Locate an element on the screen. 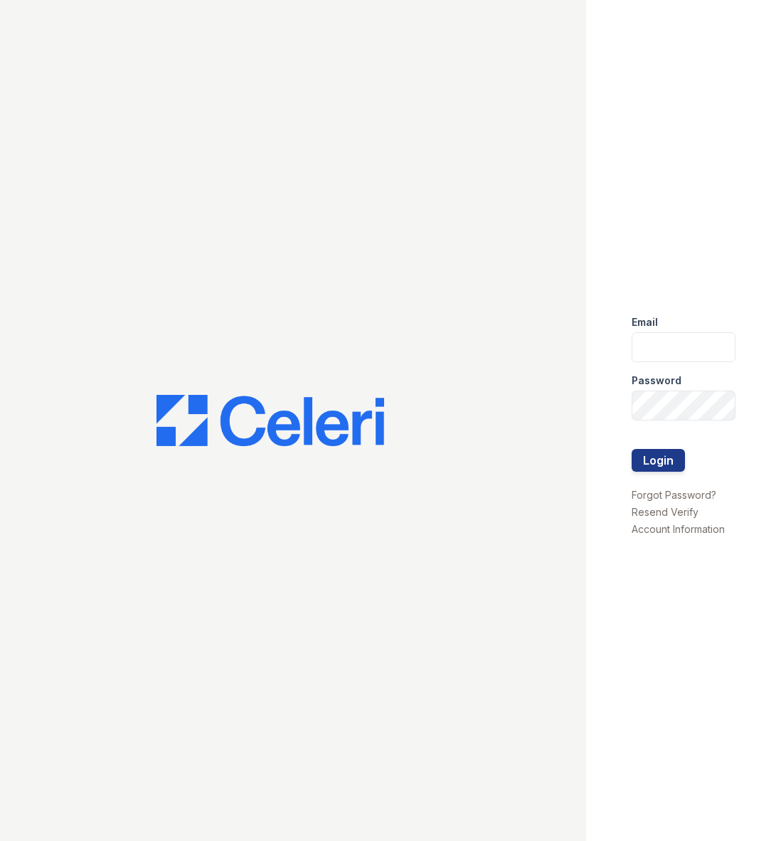 This screenshot has width=781, height=841. label: Email is located at coordinates (644, 322).